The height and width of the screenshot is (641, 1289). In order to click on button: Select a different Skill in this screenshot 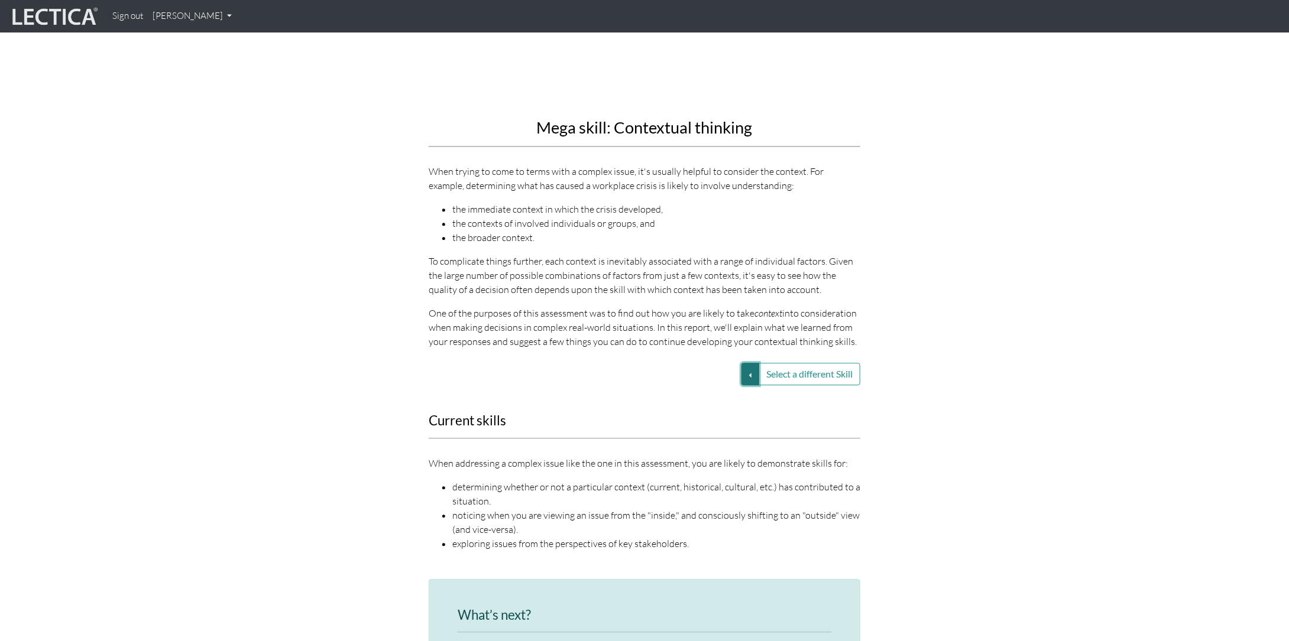, I will do `click(809, 374)`.